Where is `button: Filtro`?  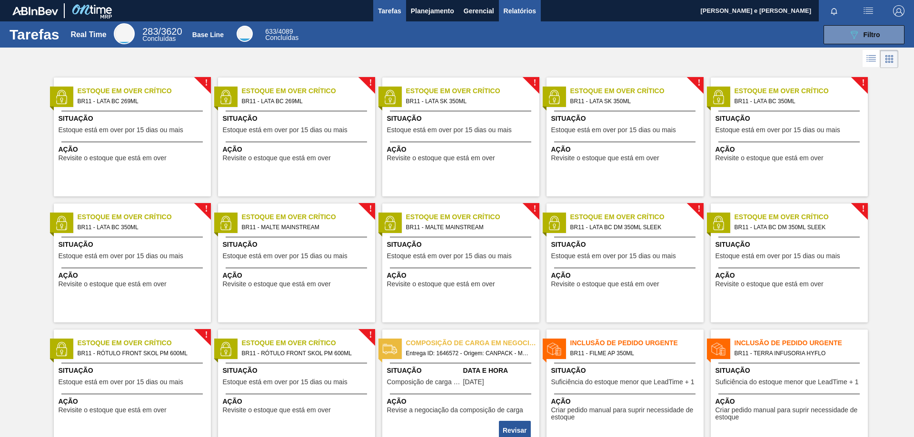 button: Filtro is located at coordinates (864, 35).